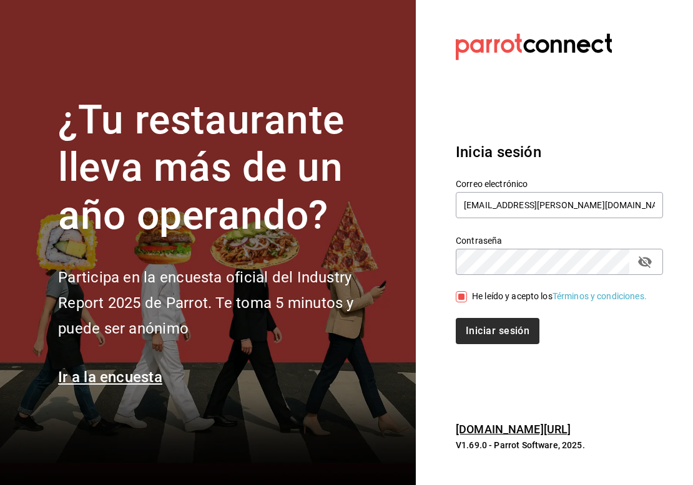 Image resolution: width=693 pixels, height=485 pixels. What do you see at coordinates (599, 296) in the screenshot?
I see `a: Términos y condiciones.` at bounding box center [599, 296].